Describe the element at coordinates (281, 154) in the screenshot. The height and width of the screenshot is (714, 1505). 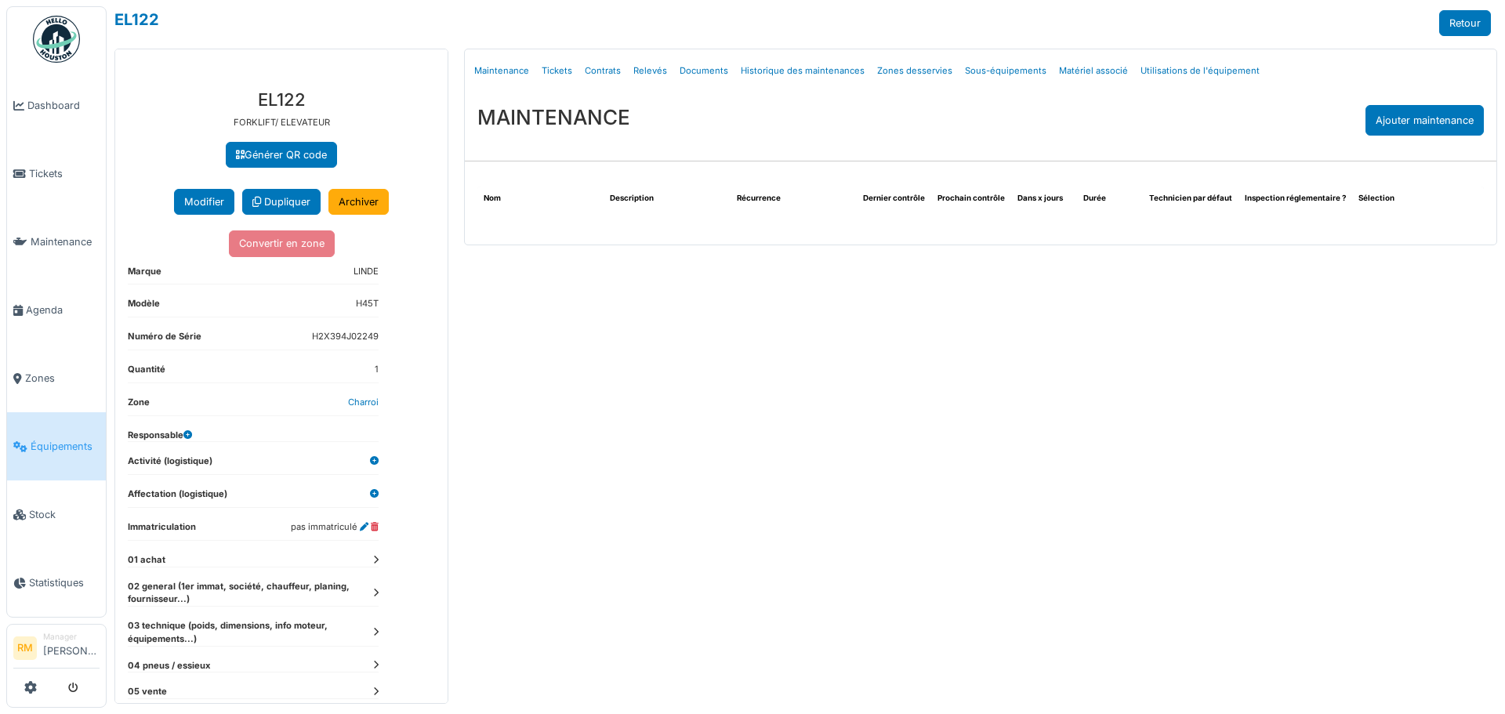
I see `a: Générer QR code` at that location.